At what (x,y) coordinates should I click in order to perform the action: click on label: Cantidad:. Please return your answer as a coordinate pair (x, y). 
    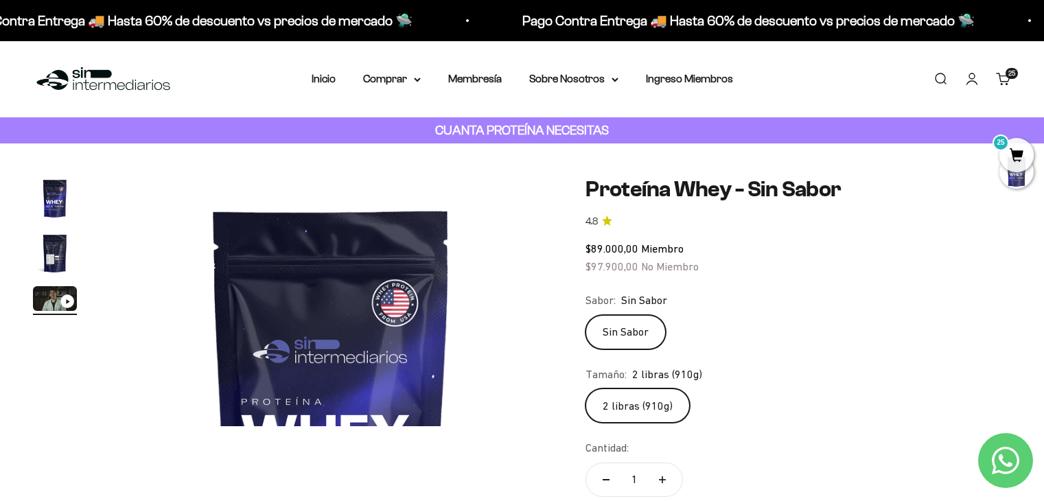
    Looking at the image, I should click on (607, 448).